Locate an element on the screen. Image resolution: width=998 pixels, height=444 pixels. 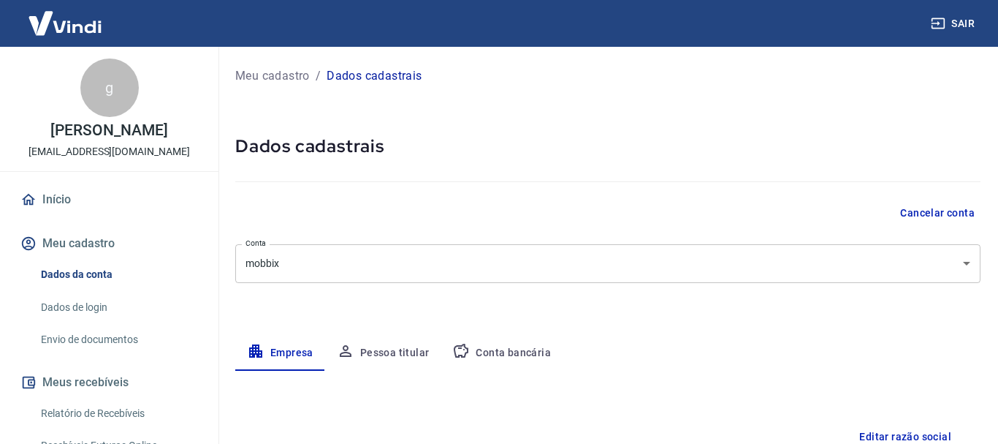
div: mobbix is located at coordinates (608, 263).